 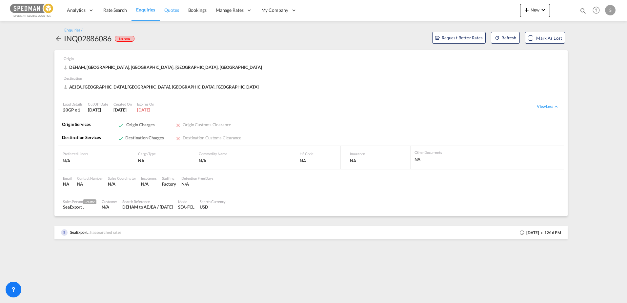 What do you see at coordinates (73, 104) in the screenshot?
I see `div: Load Details` at bounding box center [73, 104].